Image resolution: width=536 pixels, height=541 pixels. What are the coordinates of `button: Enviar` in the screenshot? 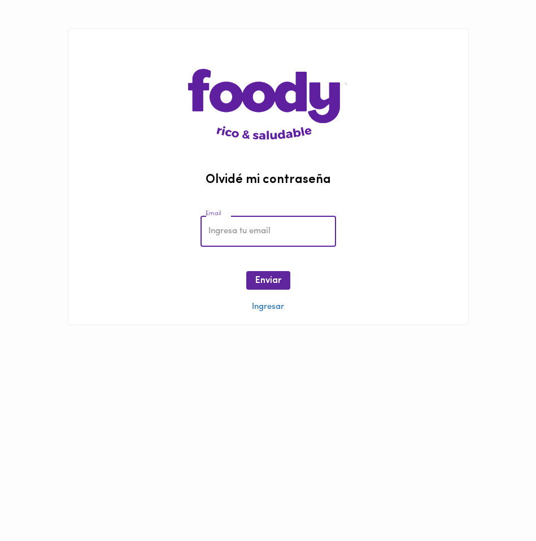 It's located at (268, 280).